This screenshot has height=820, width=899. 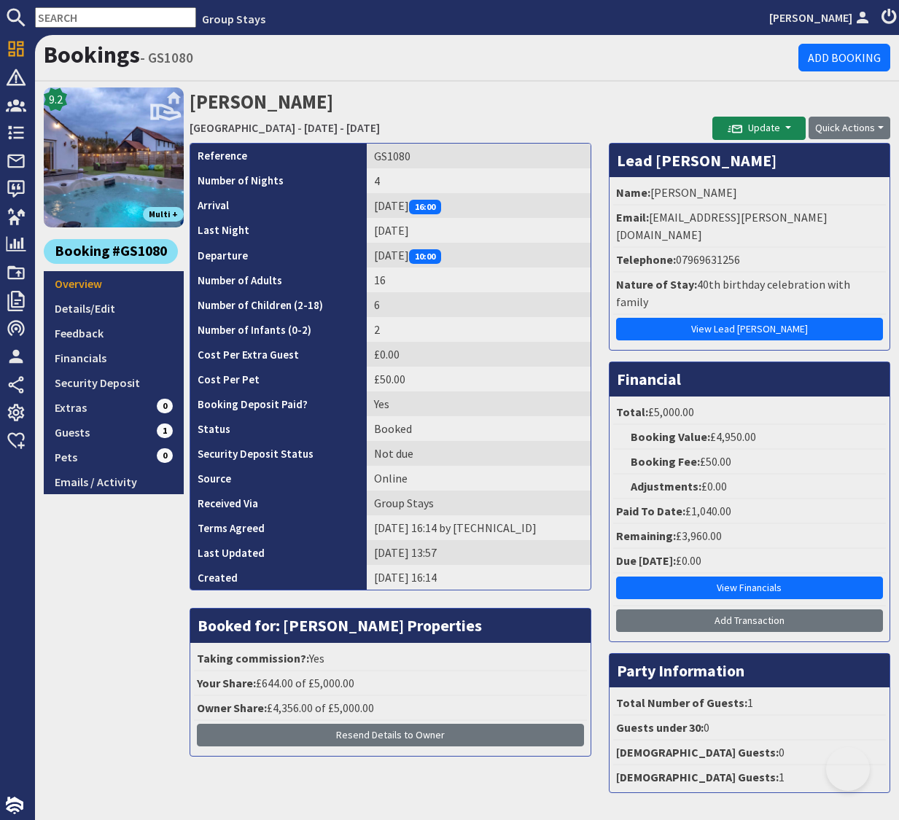 I want to click on td: 6, so click(x=478, y=305).